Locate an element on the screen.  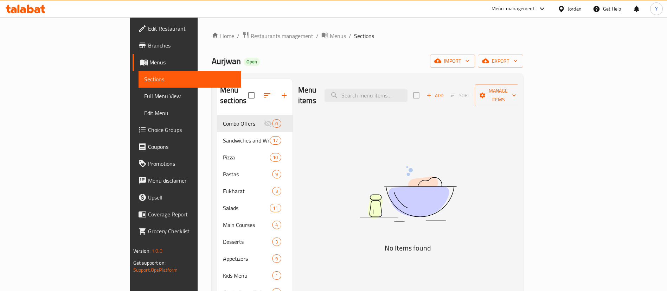
span: import is located at coordinates (453, 61).